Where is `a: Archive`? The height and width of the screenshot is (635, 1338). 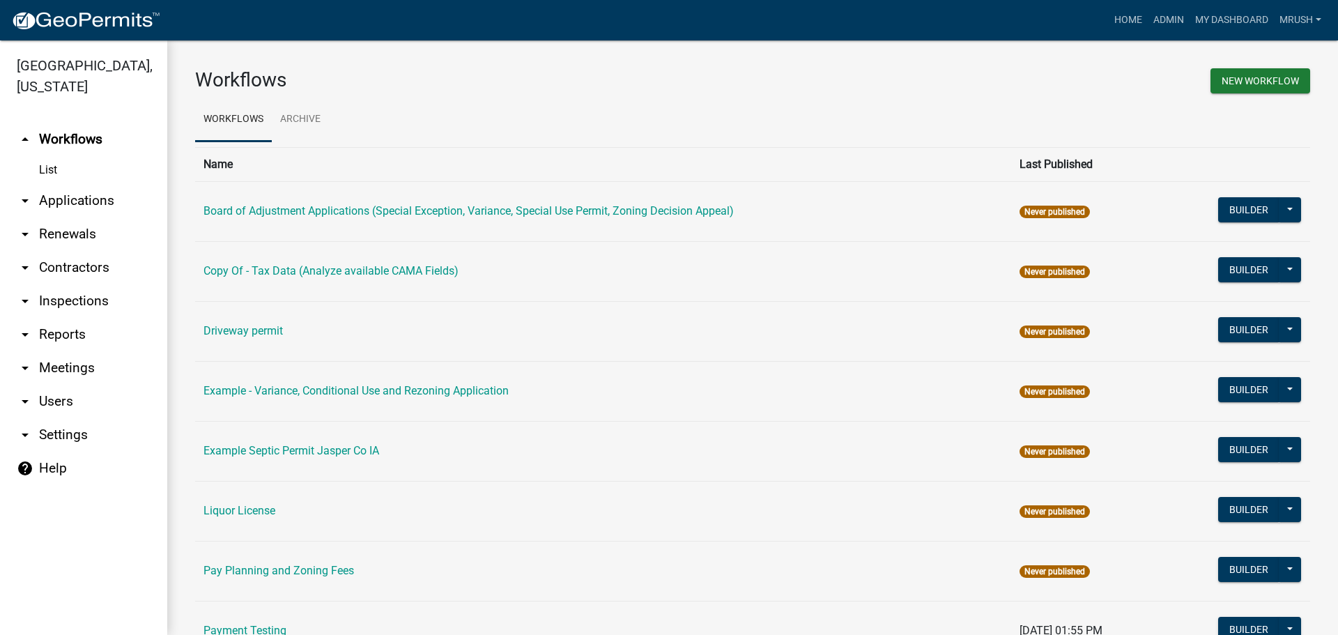
a: Archive is located at coordinates (300, 120).